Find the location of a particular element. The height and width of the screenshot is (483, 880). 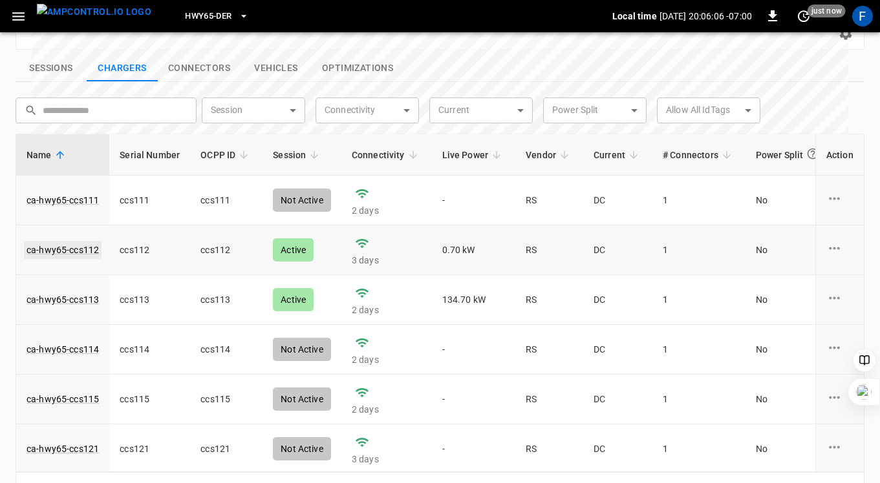

img: ampcontrol.io logo is located at coordinates (94, 12).